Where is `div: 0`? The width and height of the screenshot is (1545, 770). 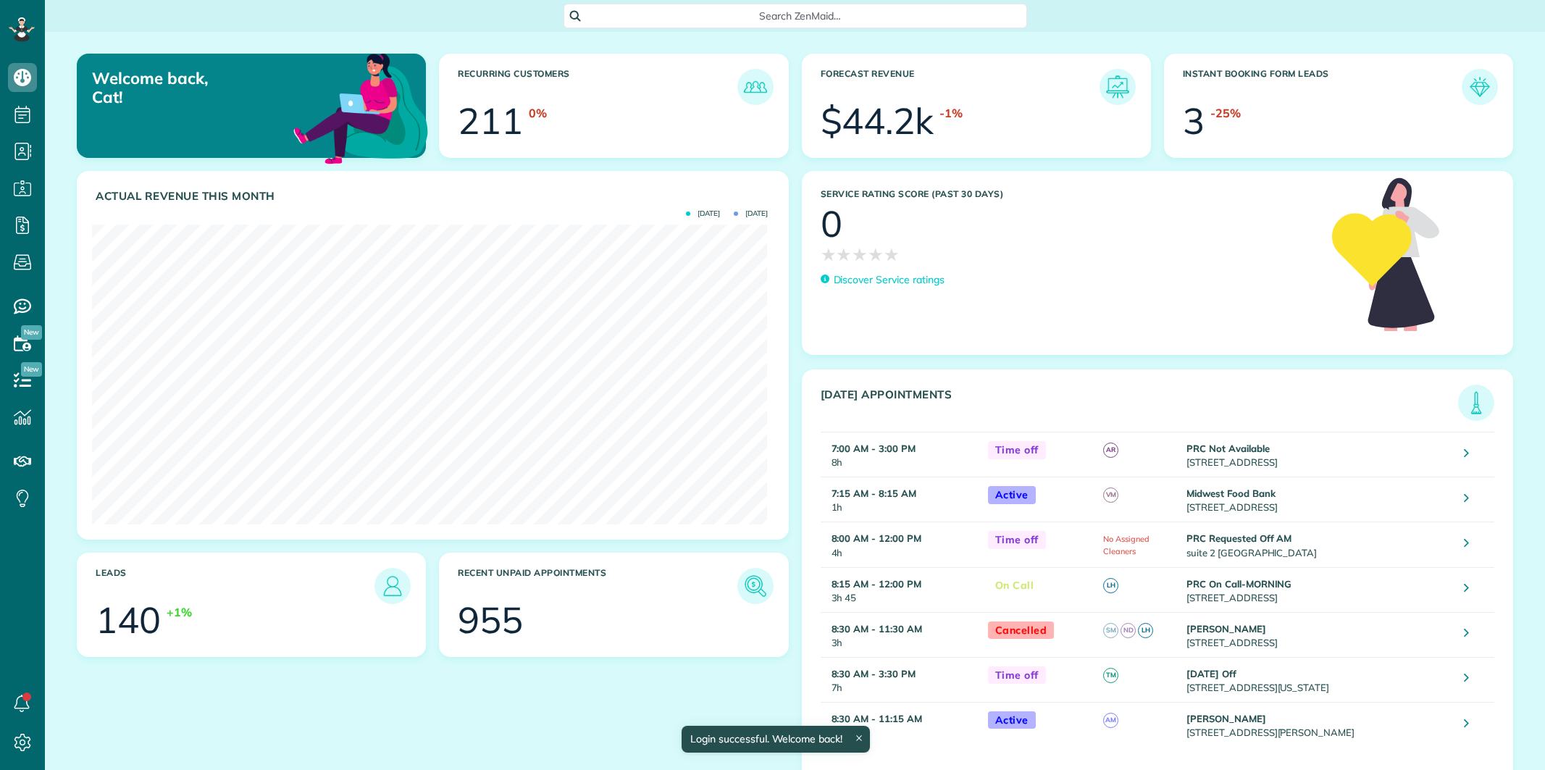
div: 0 is located at coordinates (832, 224).